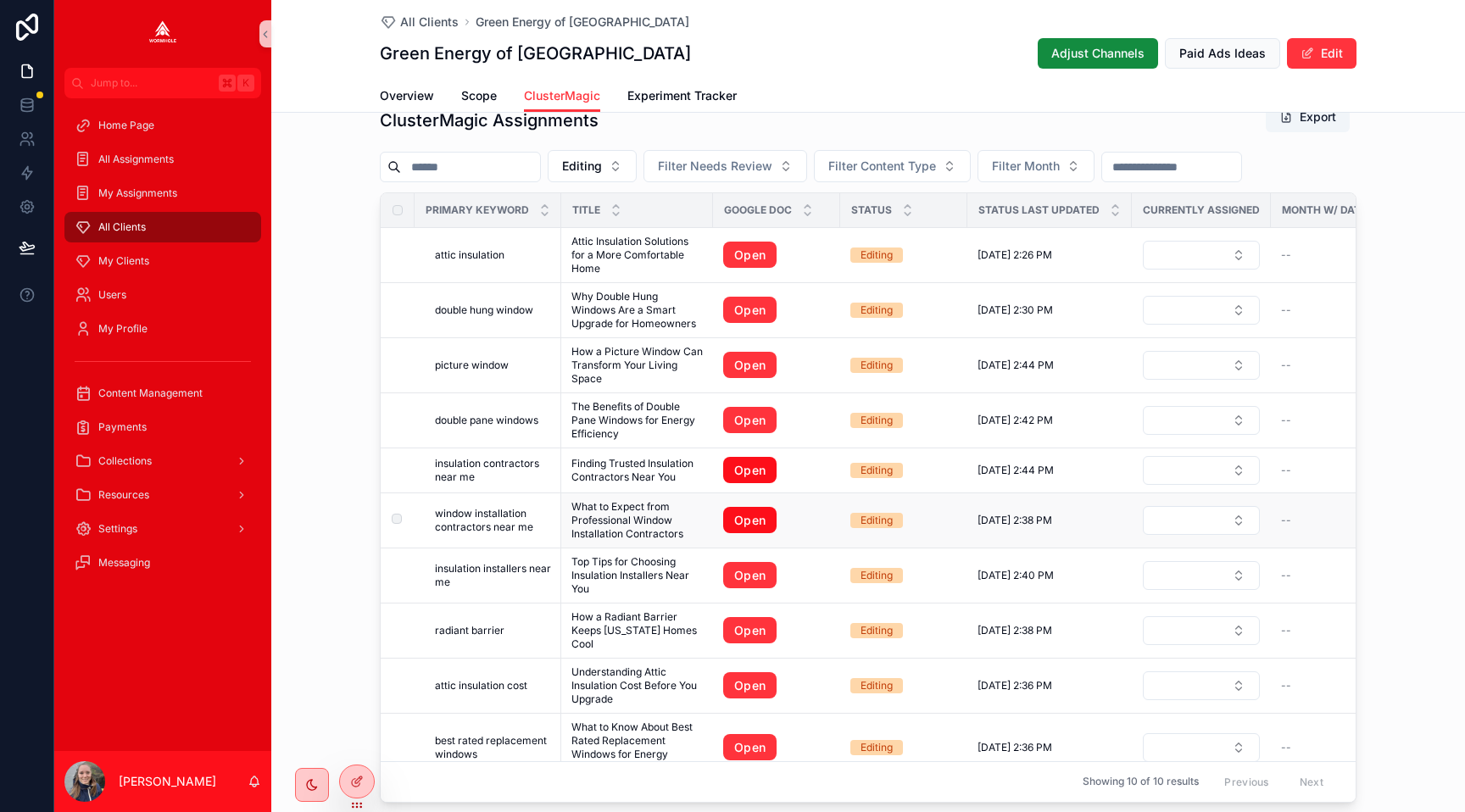  What do you see at coordinates (493, 686) in the screenshot?
I see `a: attic insulation cost` at bounding box center [493, 686].